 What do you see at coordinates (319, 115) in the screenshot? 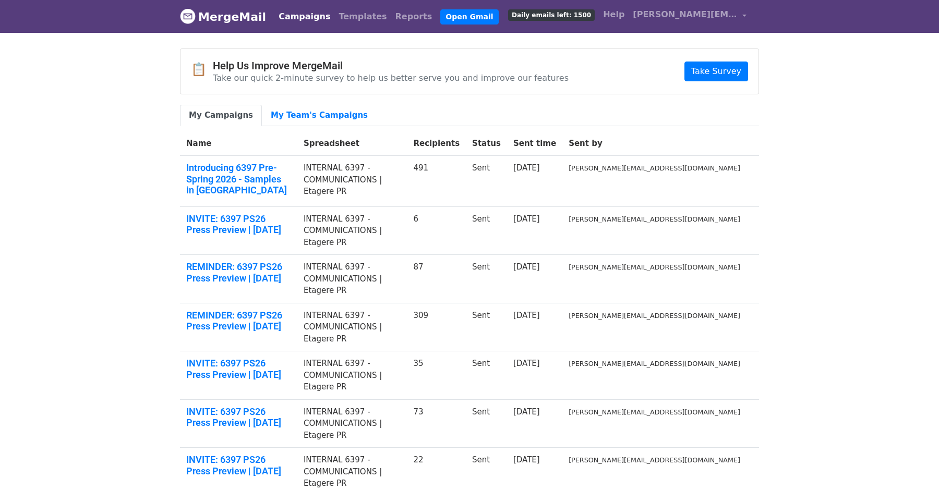
I see `a: My Team's Campaigns` at bounding box center [319, 115].